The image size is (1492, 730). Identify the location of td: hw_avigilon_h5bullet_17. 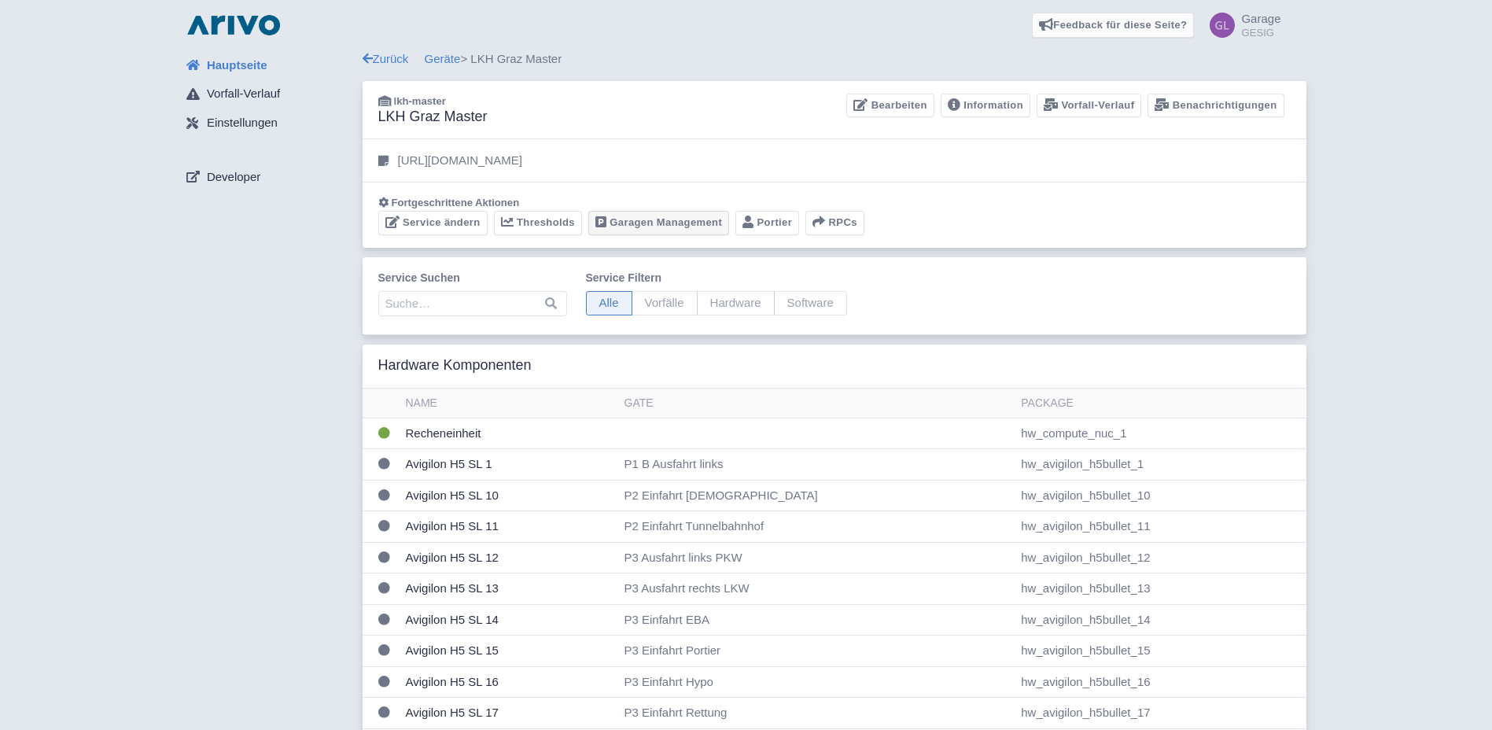
(1160, 713).